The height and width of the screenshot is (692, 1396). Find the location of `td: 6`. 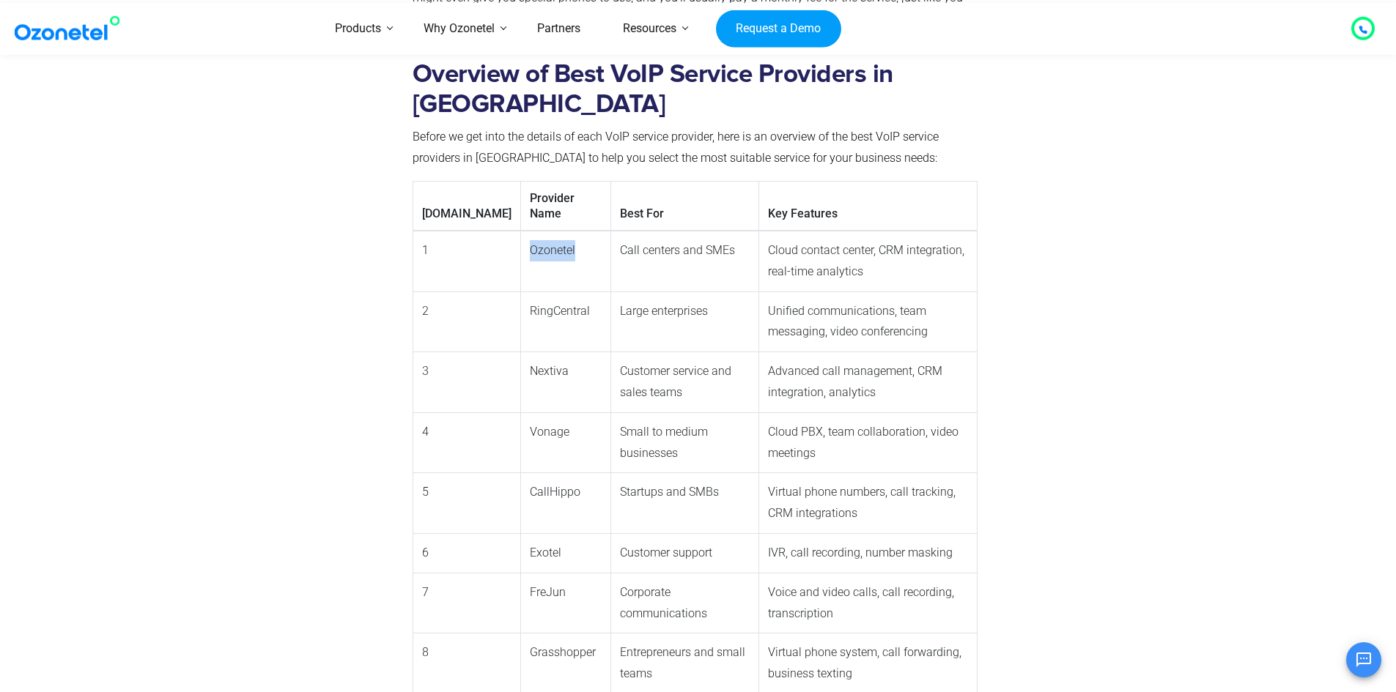

td: 6 is located at coordinates (466, 553).